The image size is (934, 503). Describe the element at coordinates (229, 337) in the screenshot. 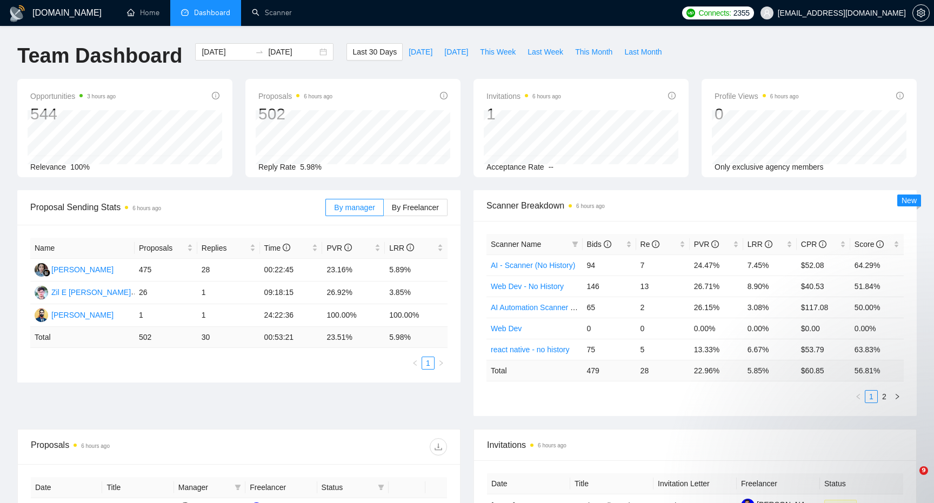

I see `td: 30` at that location.